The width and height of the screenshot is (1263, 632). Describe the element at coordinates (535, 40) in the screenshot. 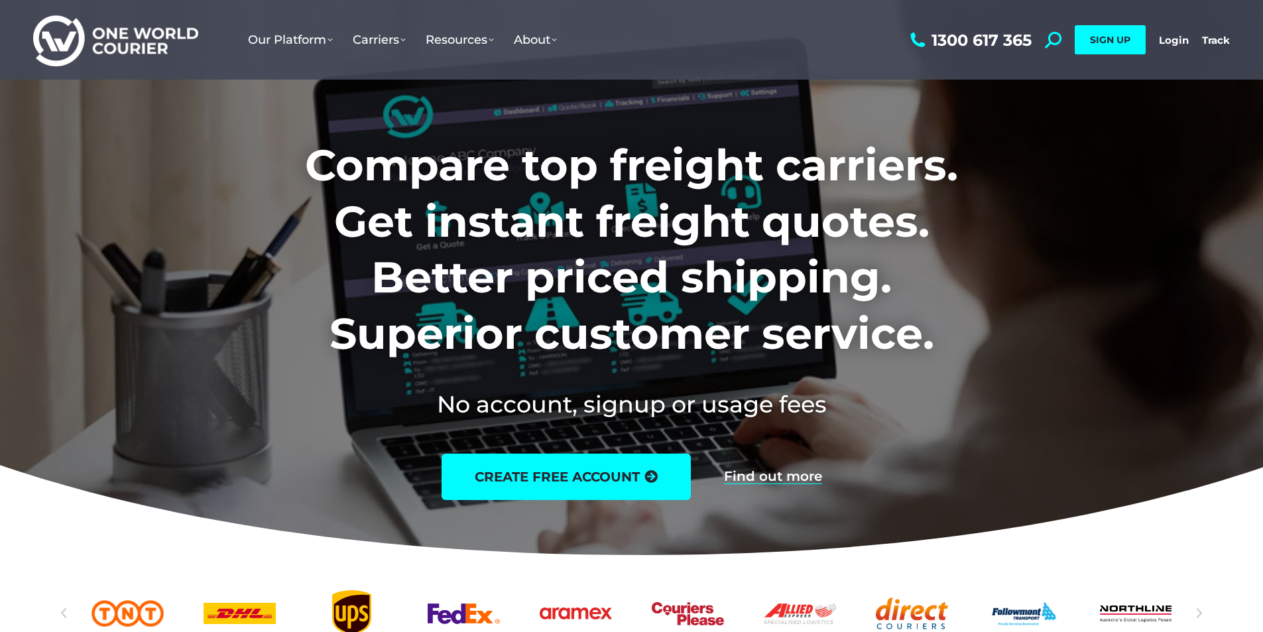

I see `a: About` at that location.